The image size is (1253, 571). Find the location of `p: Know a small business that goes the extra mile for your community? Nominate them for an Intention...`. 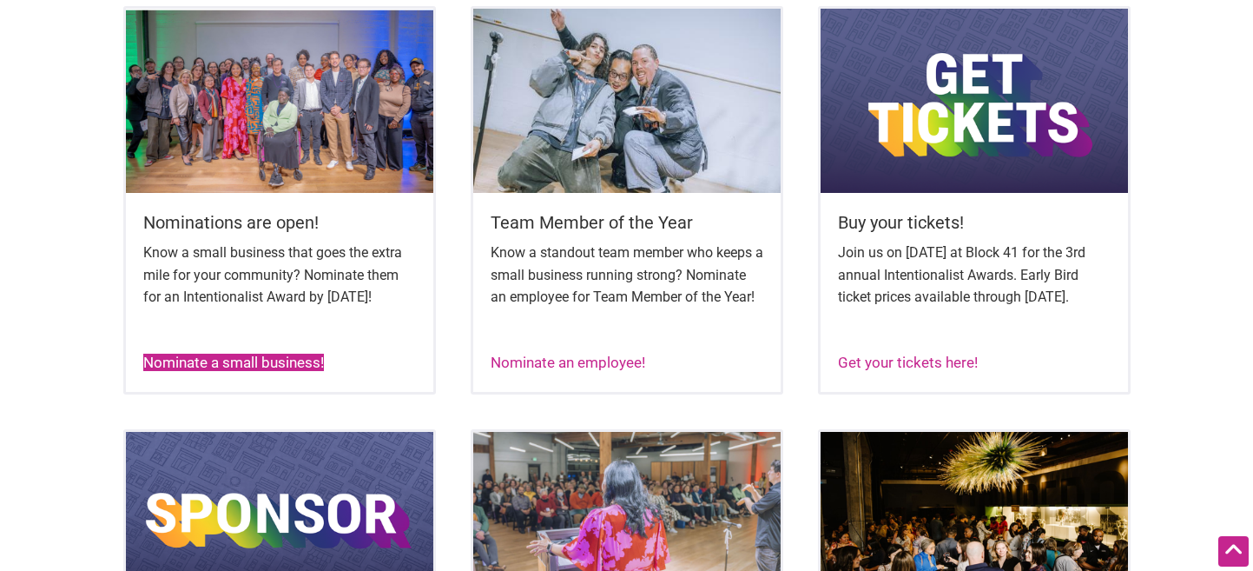

p: Know a small business that goes the extra mile for your community? Nominate them for an Intention... is located at coordinates (280, 274).